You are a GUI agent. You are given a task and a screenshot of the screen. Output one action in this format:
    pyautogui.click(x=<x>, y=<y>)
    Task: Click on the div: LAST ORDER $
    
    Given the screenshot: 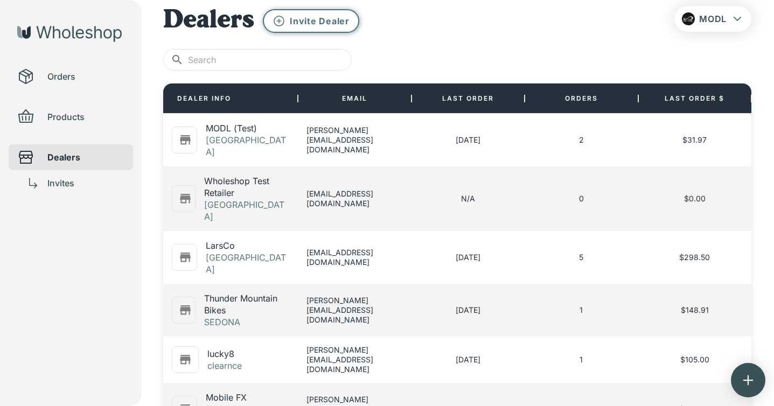 What is the action you would take?
    pyautogui.click(x=694, y=99)
    